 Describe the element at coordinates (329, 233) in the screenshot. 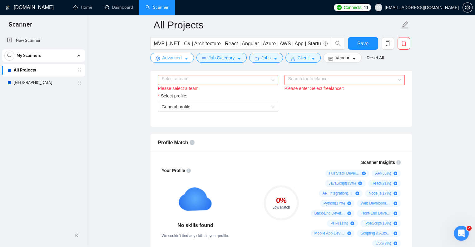

I see `span: Mobile App Development ( 10 %)` at that location.